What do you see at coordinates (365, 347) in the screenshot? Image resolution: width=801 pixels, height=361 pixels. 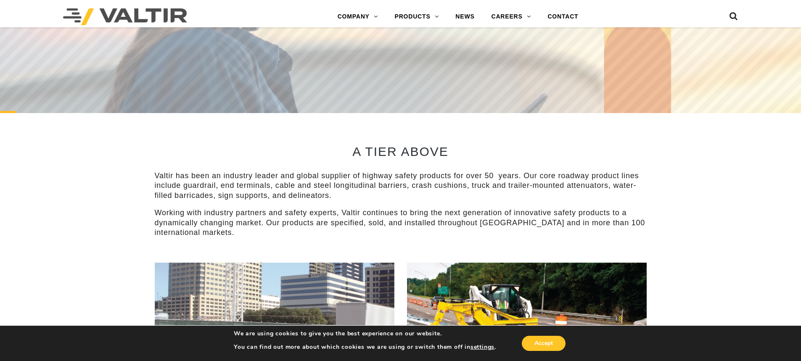 I see `p: You can find out more about which cookies we are using or switch them off in .` at bounding box center [365, 347].